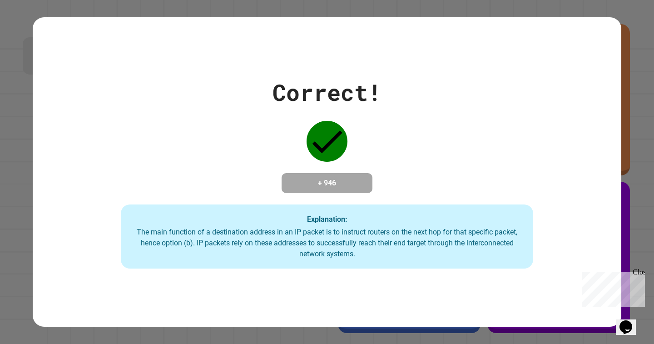 The width and height of the screenshot is (654, 344). Describe the element at coordinates (33, 30) in the screenshot. I see `div: Chat with us now!Close` at that location.